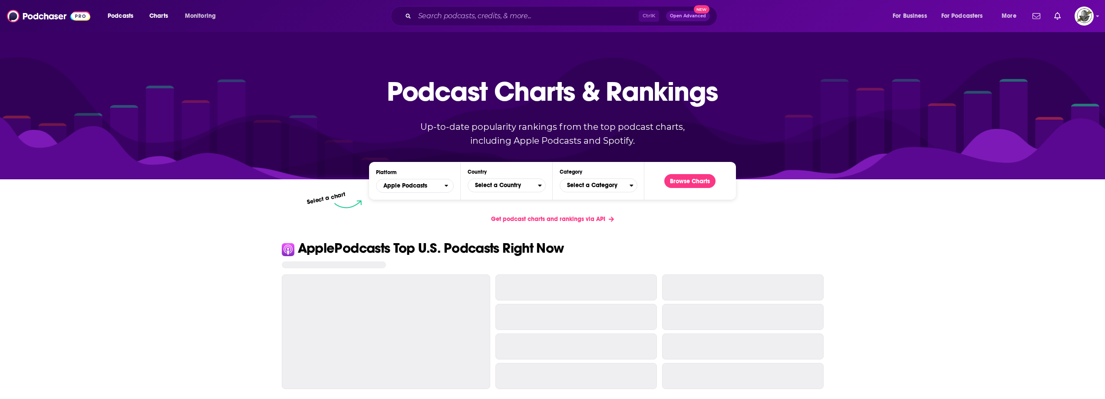  What do you see at coordinates (326, 198) in the screenshot?
I see `p: Select a chart` at bounding box center [326, 198].